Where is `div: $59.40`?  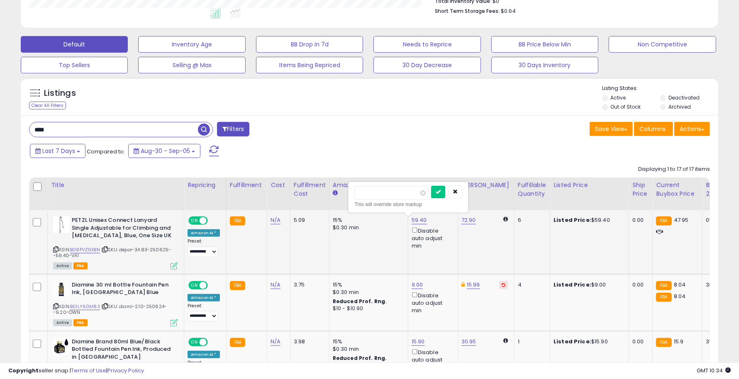
div: $59.40 is located at coordinates (588, 220).